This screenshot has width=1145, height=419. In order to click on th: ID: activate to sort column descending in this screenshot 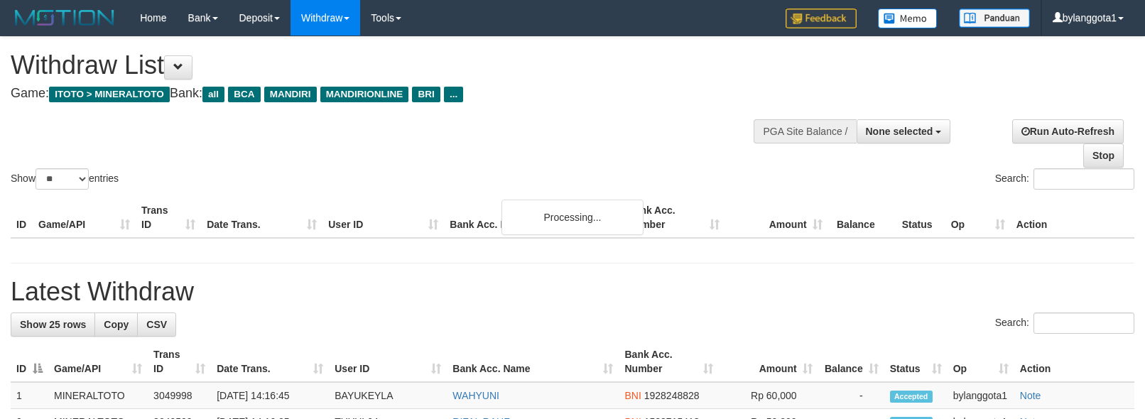, I will do `click(29, 361)`.